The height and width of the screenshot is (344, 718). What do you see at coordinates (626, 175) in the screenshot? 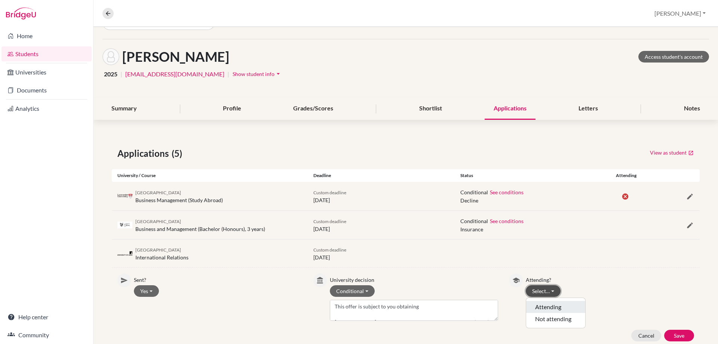
I see `div: Attending` at bounding box center [626, 175].